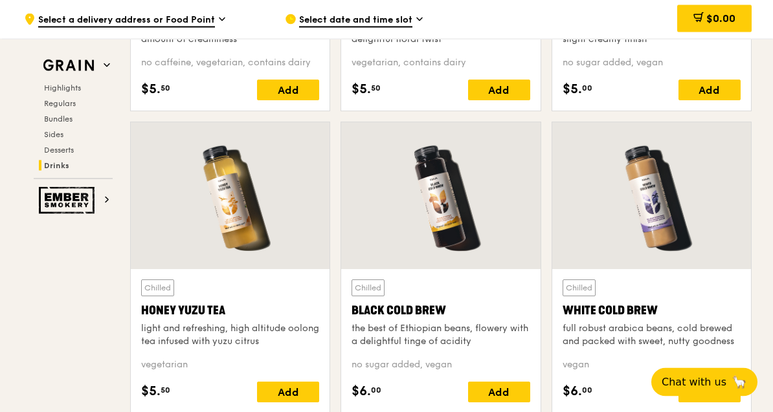 The image size is (773, 412). Describe the element at coordinates (69, 201) in the screenshot. I see `img: Ember Smokery web logo` at that location.